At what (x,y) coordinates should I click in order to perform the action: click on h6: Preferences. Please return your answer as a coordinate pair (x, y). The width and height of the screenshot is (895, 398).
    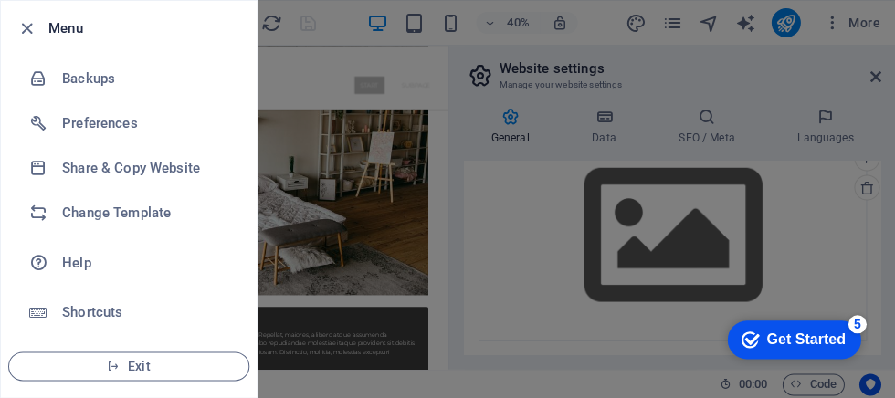
    Looking at the image, I should click on (146, 123).